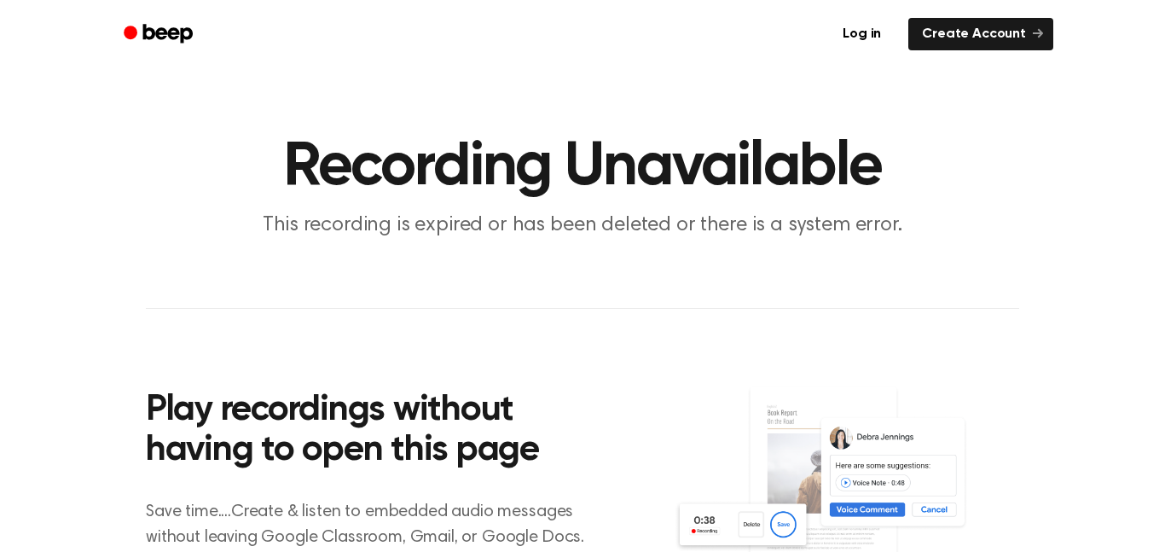 This screenshot has height=552, width=1165. Describe the element at coordinates (981, 34) in the screenshot. I see `a: Create Account` at that location.